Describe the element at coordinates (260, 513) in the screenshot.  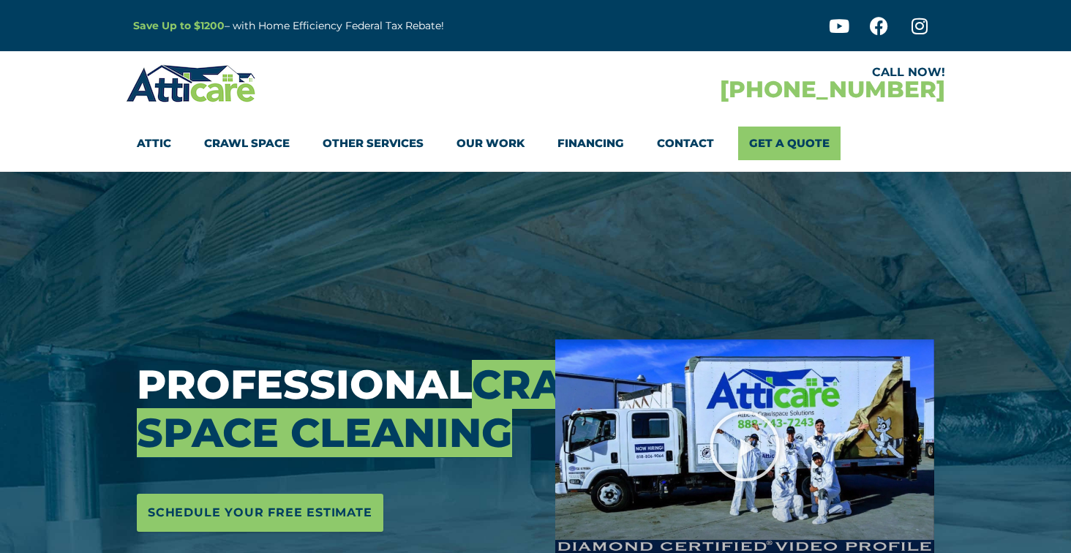
I see `a: Schedule Your Free Estimate` at that location.